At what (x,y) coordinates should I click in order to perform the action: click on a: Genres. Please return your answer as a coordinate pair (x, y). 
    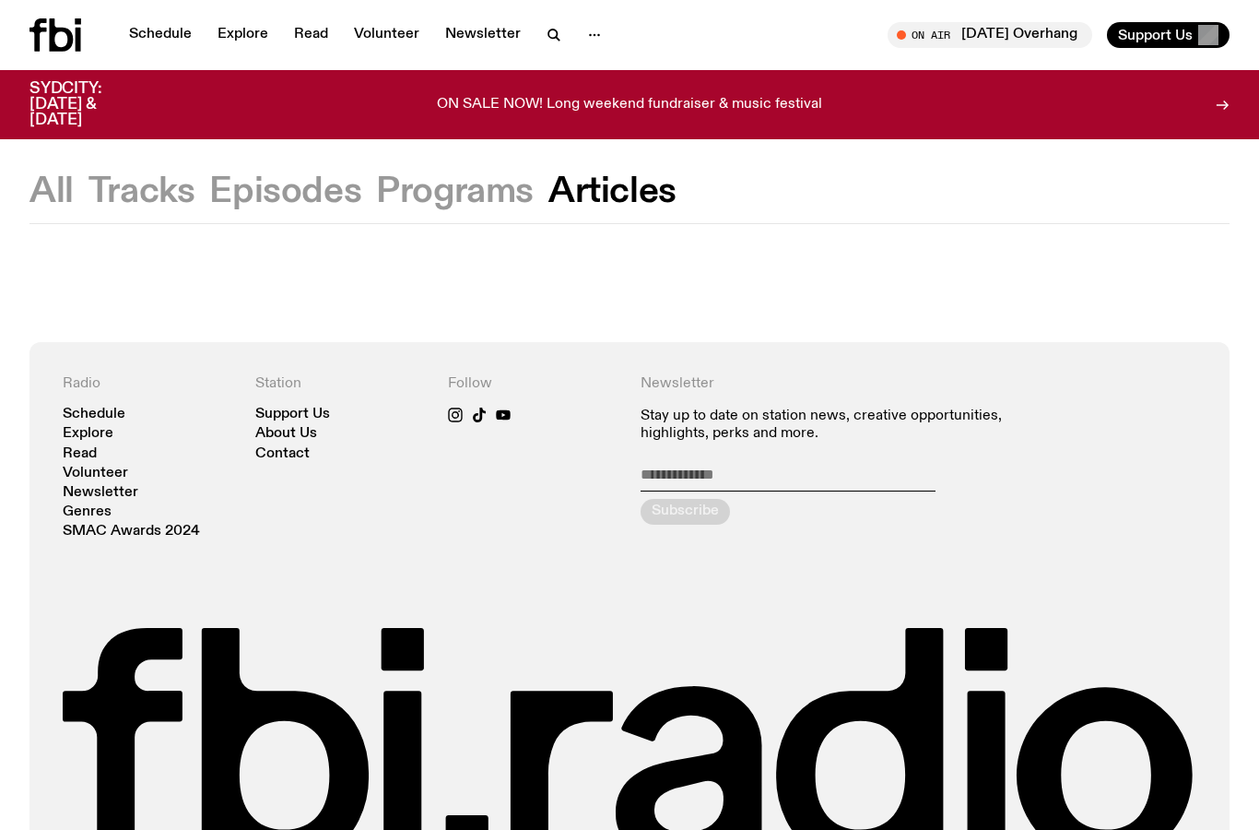
    Looking at the image, I should click on (87, 512).